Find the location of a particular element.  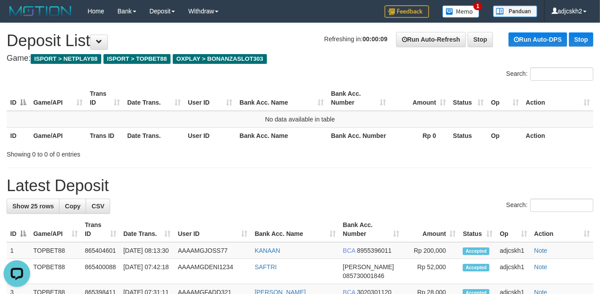

h4: Game: is located at coordinates (300, 59).